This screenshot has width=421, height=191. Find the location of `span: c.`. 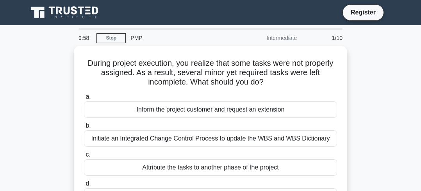

span: c. is located at coordinates (88, 154).